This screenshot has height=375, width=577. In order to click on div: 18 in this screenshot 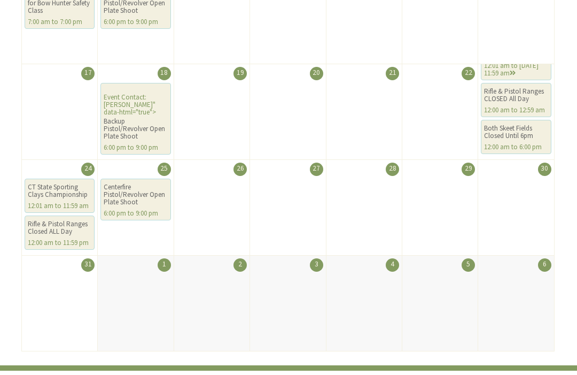, I will do `click(164, 73)`.